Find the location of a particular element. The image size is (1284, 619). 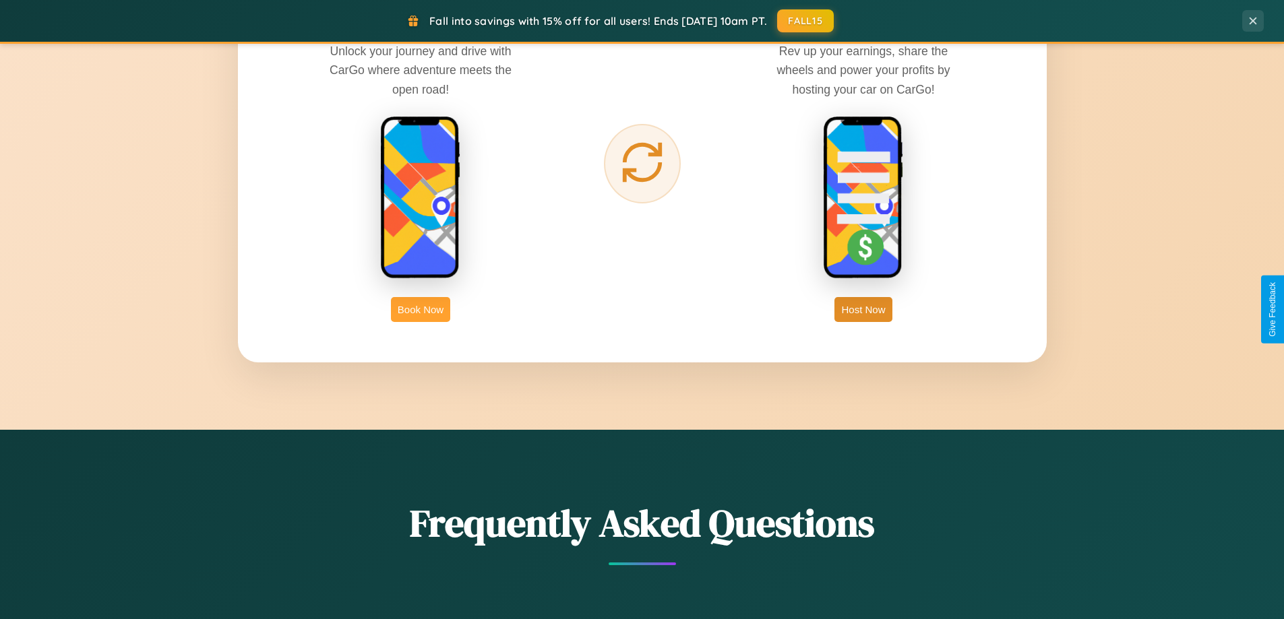

img: rent phone is located at coordinates (421, 198).